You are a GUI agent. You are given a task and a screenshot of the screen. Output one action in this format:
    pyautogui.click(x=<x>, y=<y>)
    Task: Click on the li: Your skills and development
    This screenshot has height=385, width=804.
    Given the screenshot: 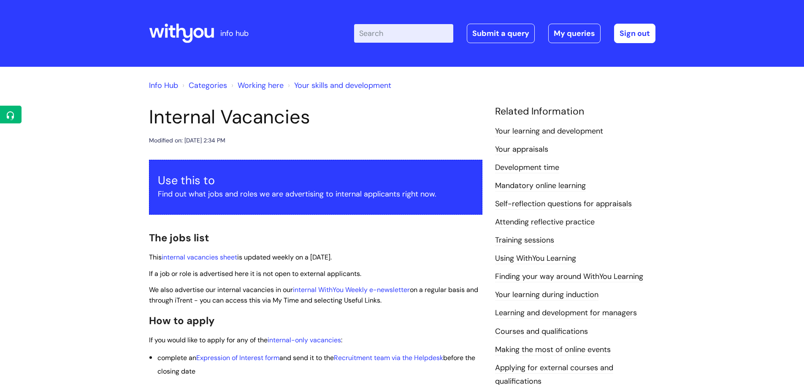 What is the action you would take?
    pyautogui.click(x=339, y=85)
    